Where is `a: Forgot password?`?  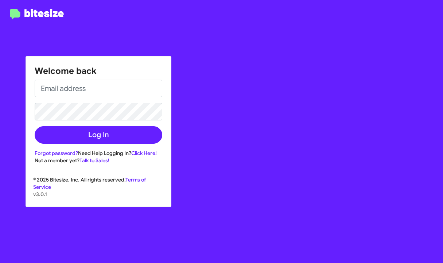
a: Forgot password? is located at coordinates (56, 153).